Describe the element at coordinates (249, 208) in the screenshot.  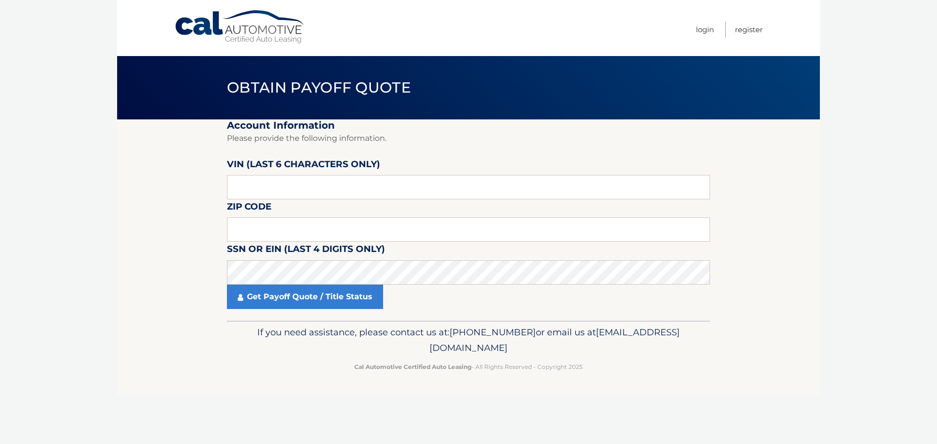
I see `label: Zip Code` at that location.